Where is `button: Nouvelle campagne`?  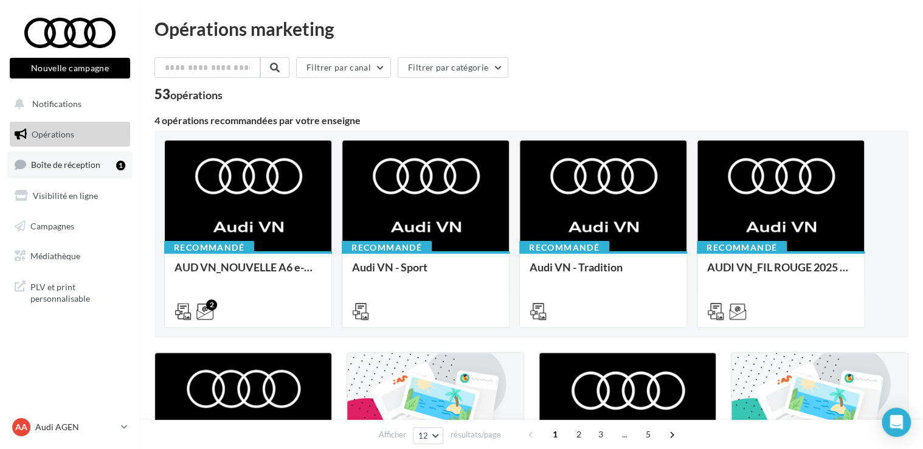
button: Nouvelle campagne is located at coordinates (70, 68).